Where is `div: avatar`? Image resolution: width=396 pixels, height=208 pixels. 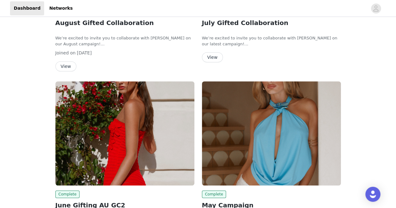
div: avatar is located at coordinates (376, 8).